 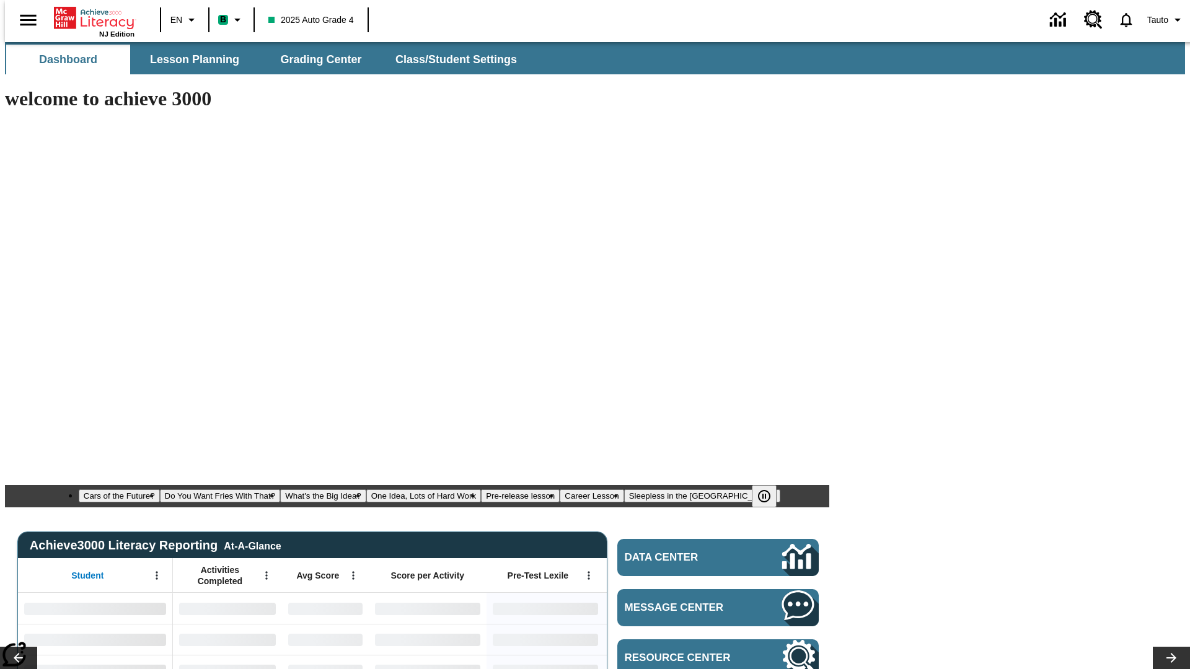 What do you see at coordinates (317, 576) in the screenshot?
I see `span: Avg Score` at bounding box center [317, 576].